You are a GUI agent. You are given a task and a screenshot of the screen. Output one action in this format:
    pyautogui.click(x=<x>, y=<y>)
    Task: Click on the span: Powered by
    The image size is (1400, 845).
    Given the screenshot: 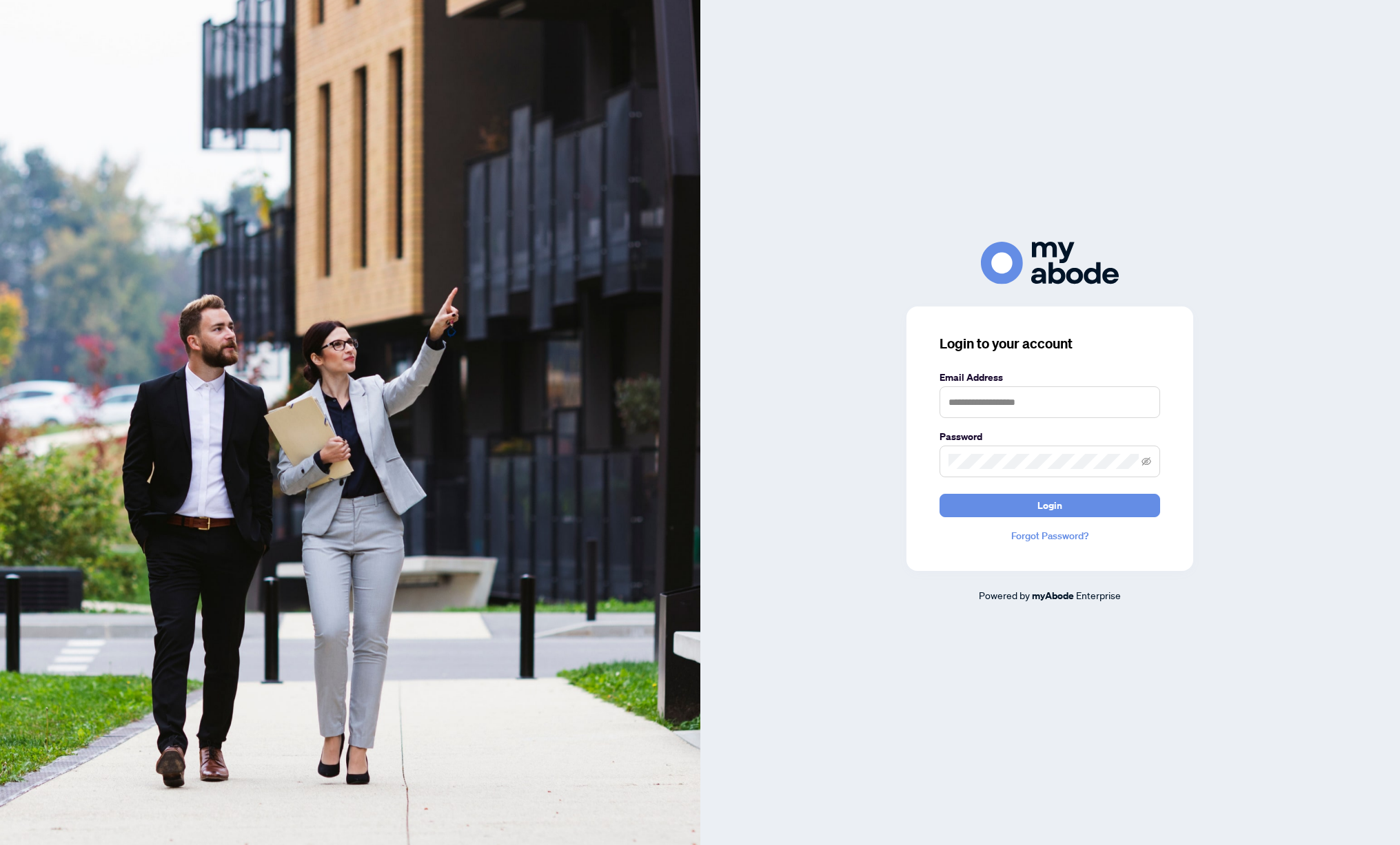 What is the action you would take?
    pyautogui.click(x=1004, y=596)
    